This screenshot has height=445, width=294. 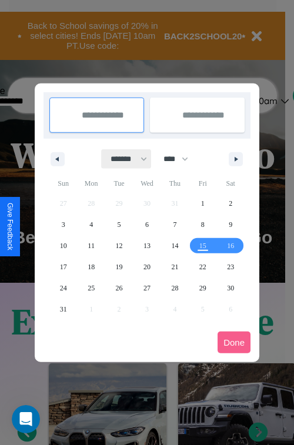 What do you see at coordinates (63, 245) in the screenshot?
I see `span: 10` at bounding box center [63, 245].